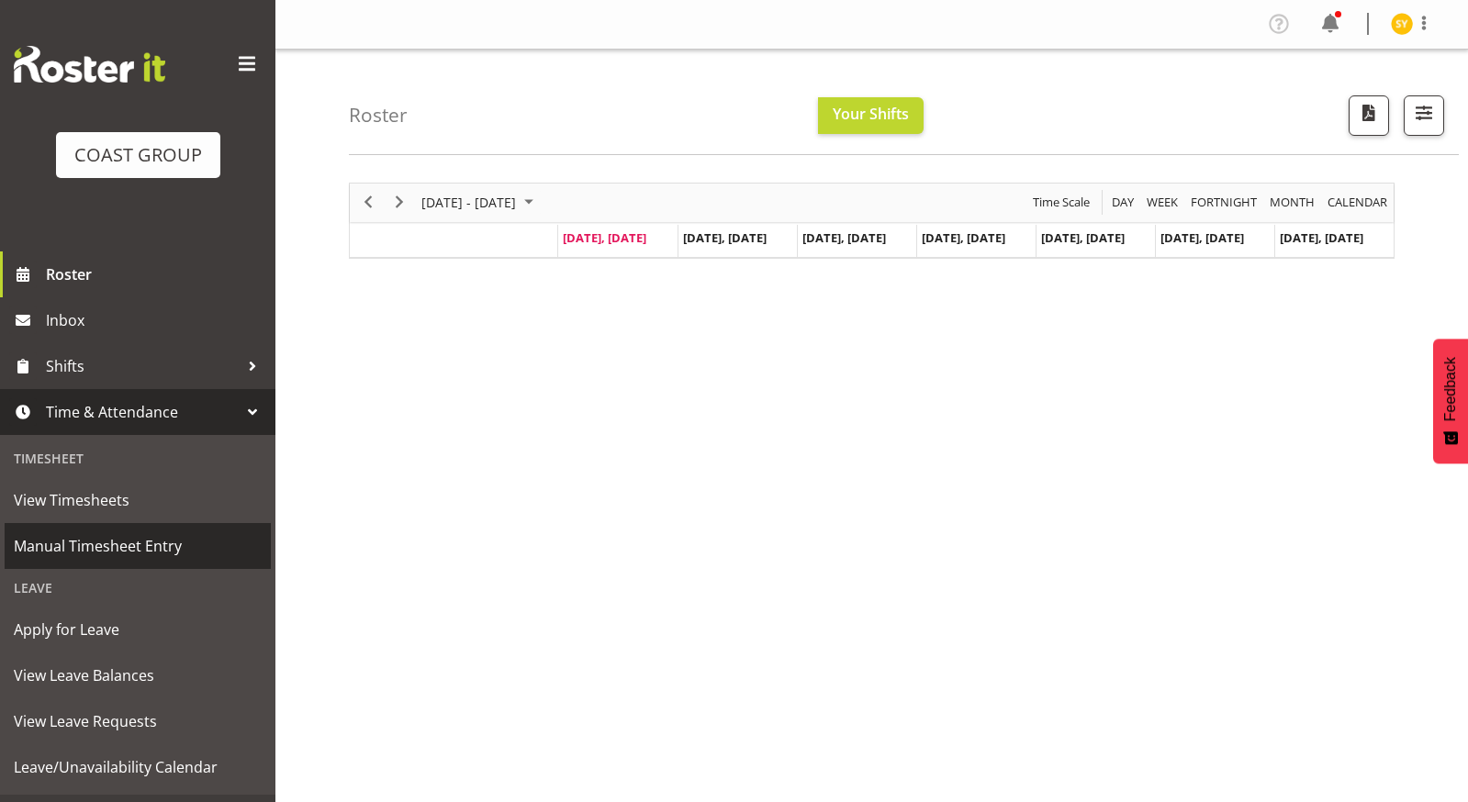  I want to click on span: Time & Attendance, so click(142, 412).